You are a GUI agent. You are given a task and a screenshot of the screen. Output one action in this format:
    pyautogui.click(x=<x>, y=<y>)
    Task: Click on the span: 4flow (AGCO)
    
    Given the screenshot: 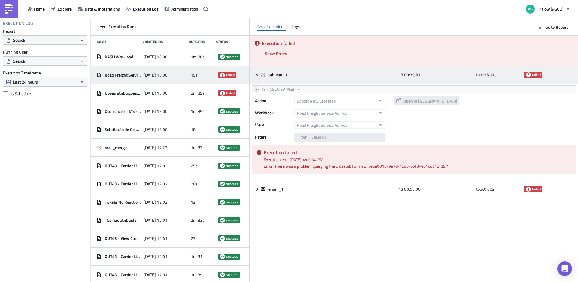 What is the action you would take?
    pyautogui.click(x=552, y=9)
    